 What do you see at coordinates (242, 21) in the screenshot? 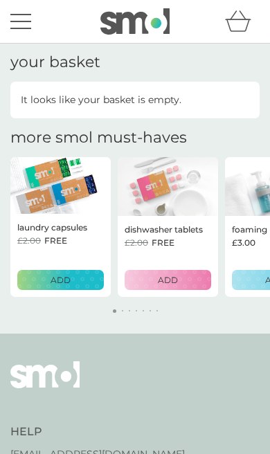
I see `div: basket` at bounding box center [242, 21].